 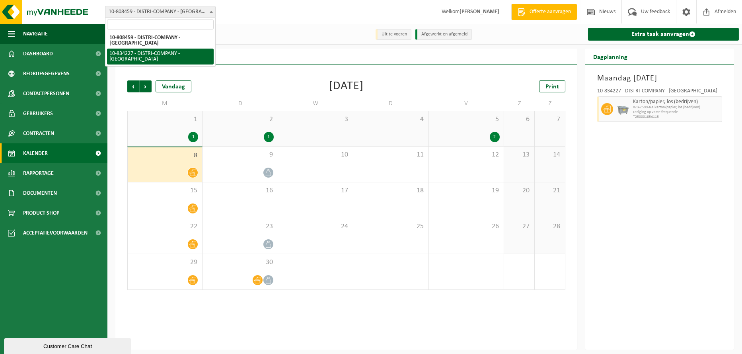 What do you see at coordinates (391, 226) in the screenshot?
I see `span: 25` at bounding box center [391, 226].